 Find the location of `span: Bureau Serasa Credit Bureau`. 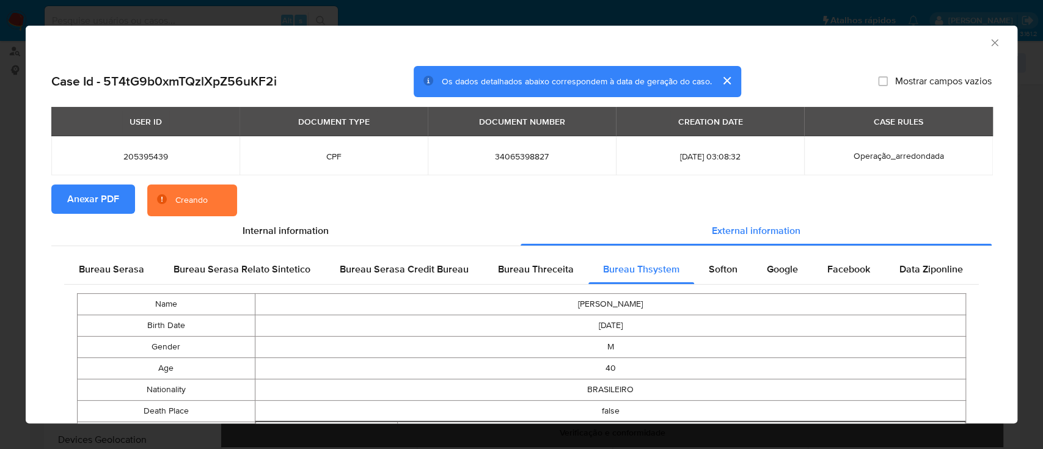

span: Bureau Serasa Credit Bureau is located at coordinates (404, 269).